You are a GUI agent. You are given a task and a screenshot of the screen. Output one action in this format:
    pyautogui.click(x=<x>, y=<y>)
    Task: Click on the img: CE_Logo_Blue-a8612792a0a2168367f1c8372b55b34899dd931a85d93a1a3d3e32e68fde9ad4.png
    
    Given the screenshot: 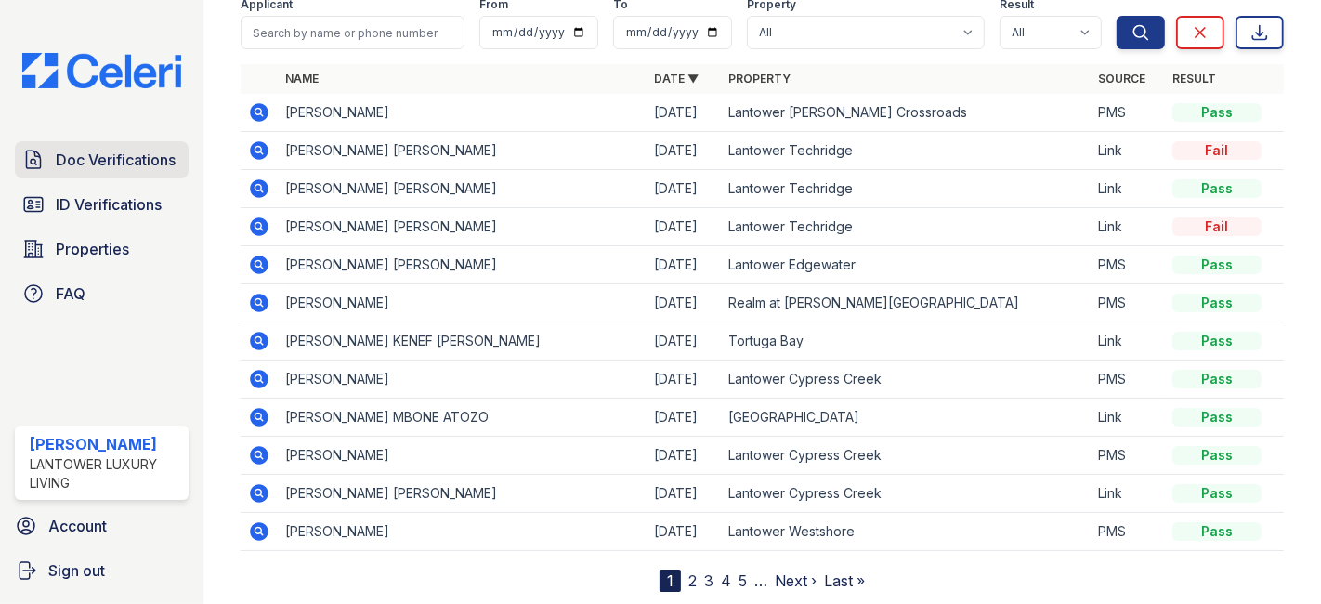 What is the action you would take?
    pyautogui.click(x=101, y=71)
    